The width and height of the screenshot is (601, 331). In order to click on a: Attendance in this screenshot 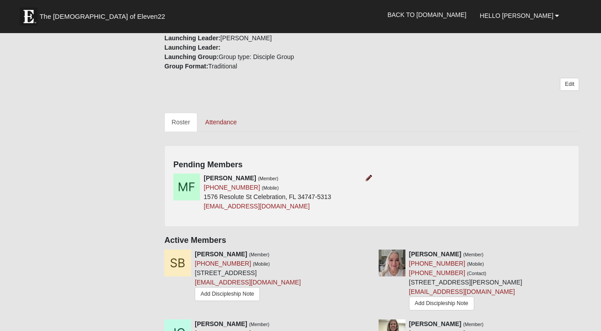, I will do `click(221, 122)`.